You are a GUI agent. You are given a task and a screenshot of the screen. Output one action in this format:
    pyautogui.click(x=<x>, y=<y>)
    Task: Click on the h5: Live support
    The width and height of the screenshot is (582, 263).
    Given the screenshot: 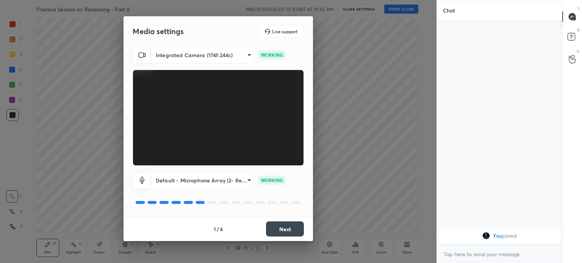 What is the action you would take?
    pyautogui.click(x=285, y=31)
    